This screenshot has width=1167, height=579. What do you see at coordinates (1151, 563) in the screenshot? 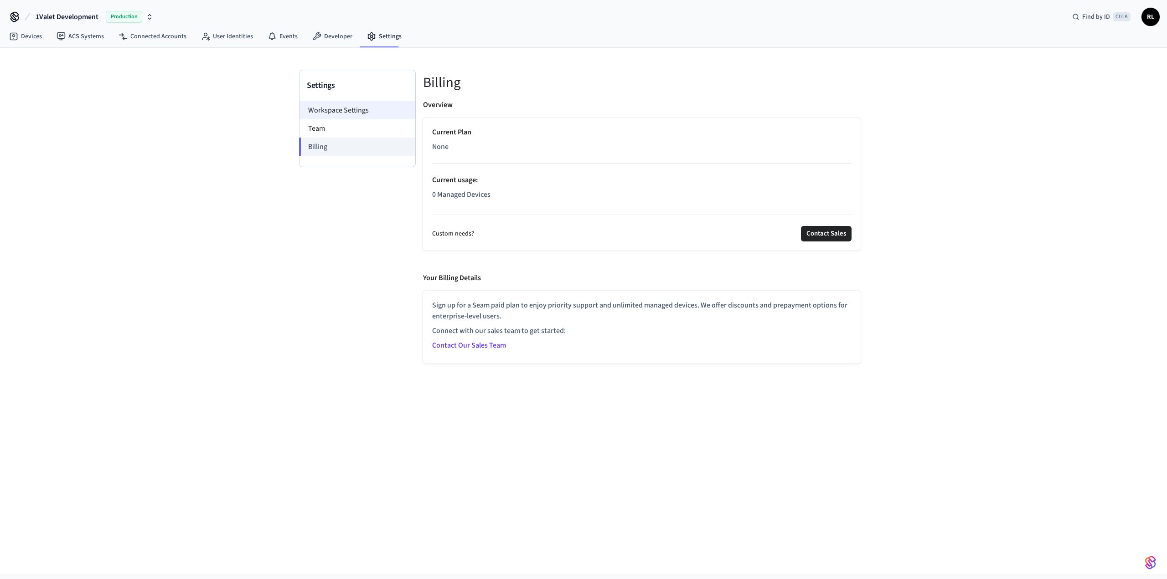
I see `img: SeamLogoGradient.69752ec5.svg` at bounding box center [1151, 563].